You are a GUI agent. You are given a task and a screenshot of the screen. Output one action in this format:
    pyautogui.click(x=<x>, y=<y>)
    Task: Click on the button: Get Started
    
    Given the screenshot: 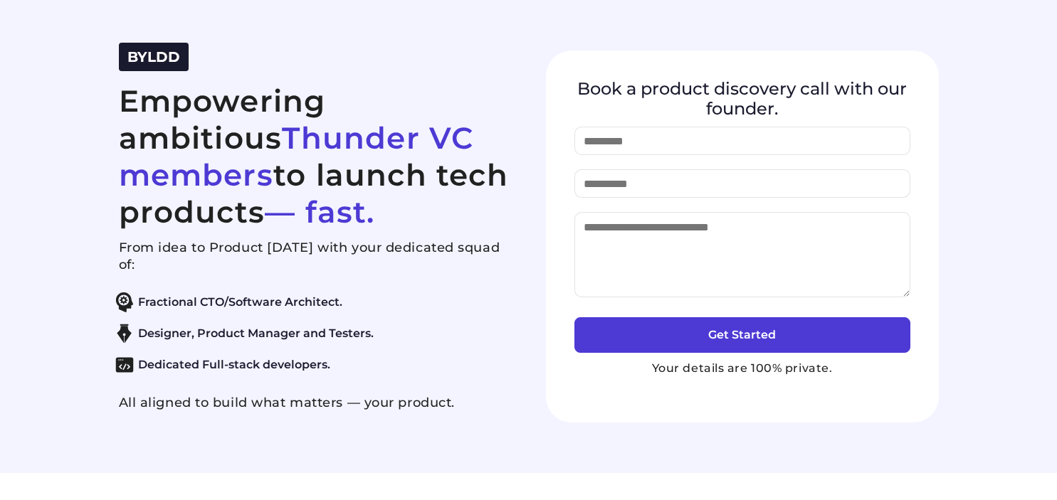 What is the action you would take?
    pyautogui.click(x=742, y=335)
    